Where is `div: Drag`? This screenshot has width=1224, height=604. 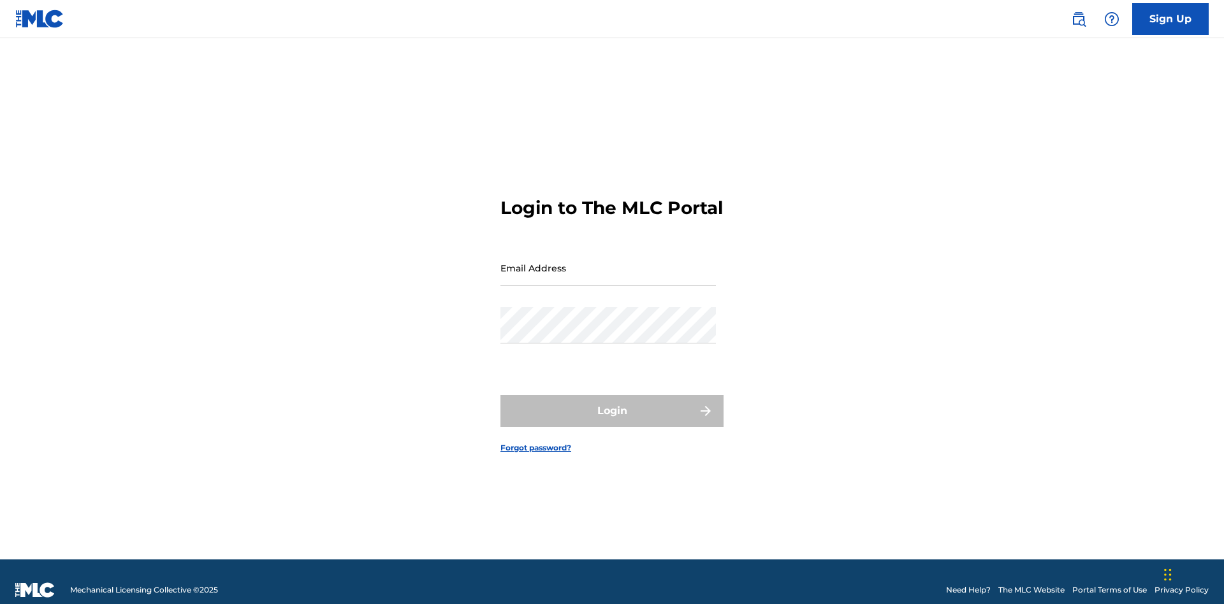
div: Drag is located at coordinates (1168, 575).